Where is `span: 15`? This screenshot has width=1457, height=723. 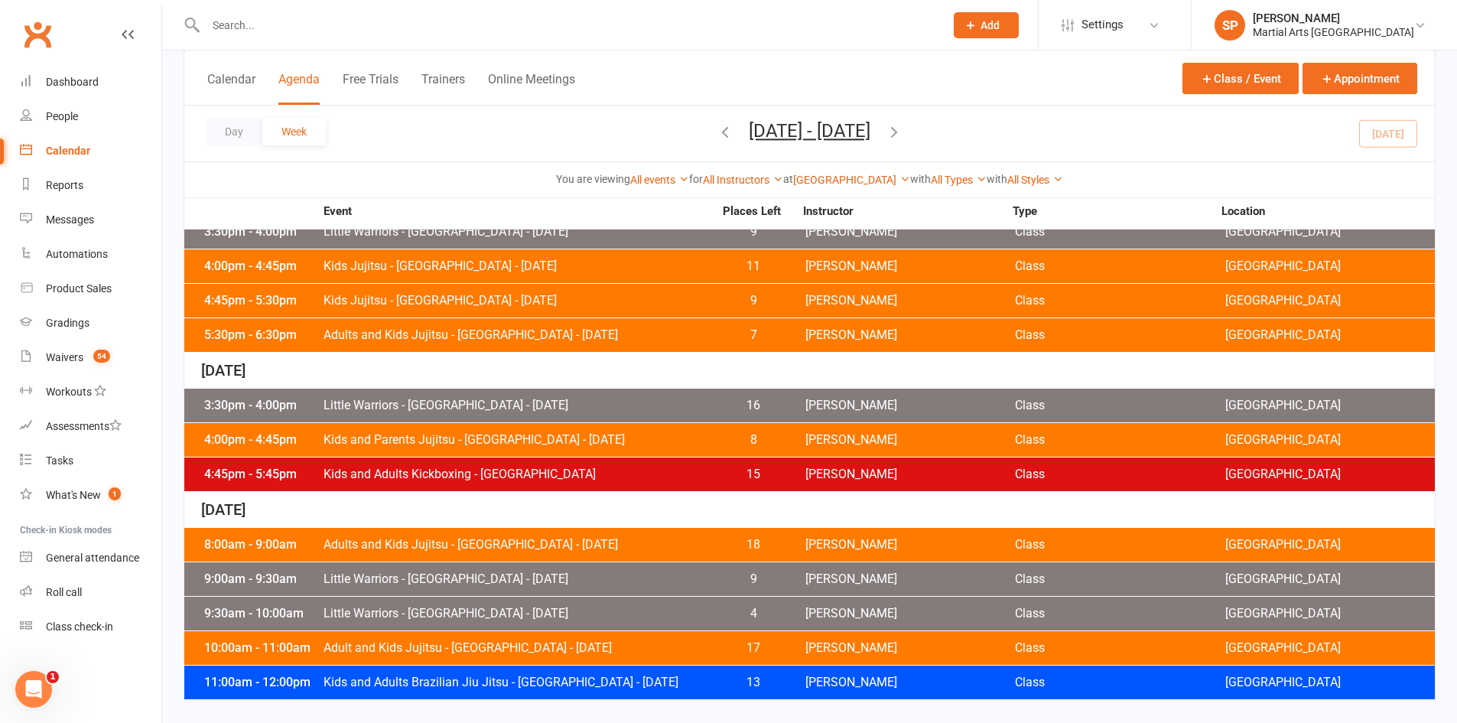
span: 15 is located at coordinates (753, 474).